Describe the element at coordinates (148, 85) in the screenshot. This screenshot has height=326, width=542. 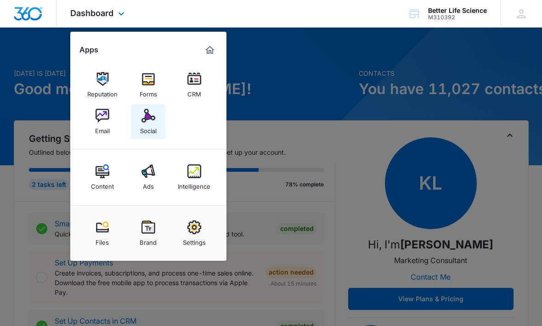
I see `a: Forms` at that location.